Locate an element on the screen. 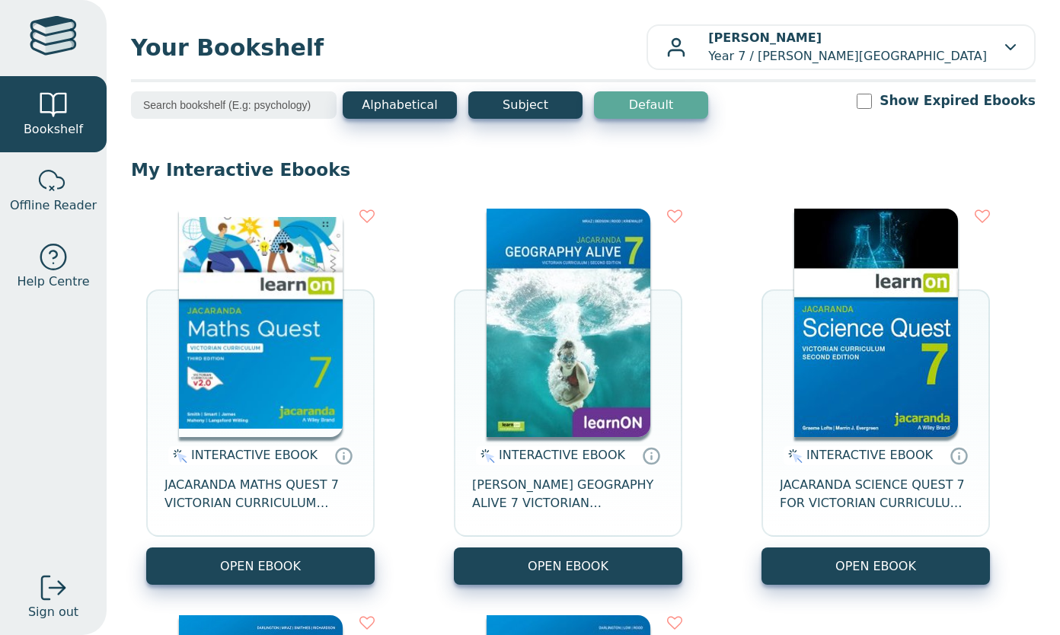 The image size is (1060, 635). span: Your Bookshelf is located at coordinates (388, 47).